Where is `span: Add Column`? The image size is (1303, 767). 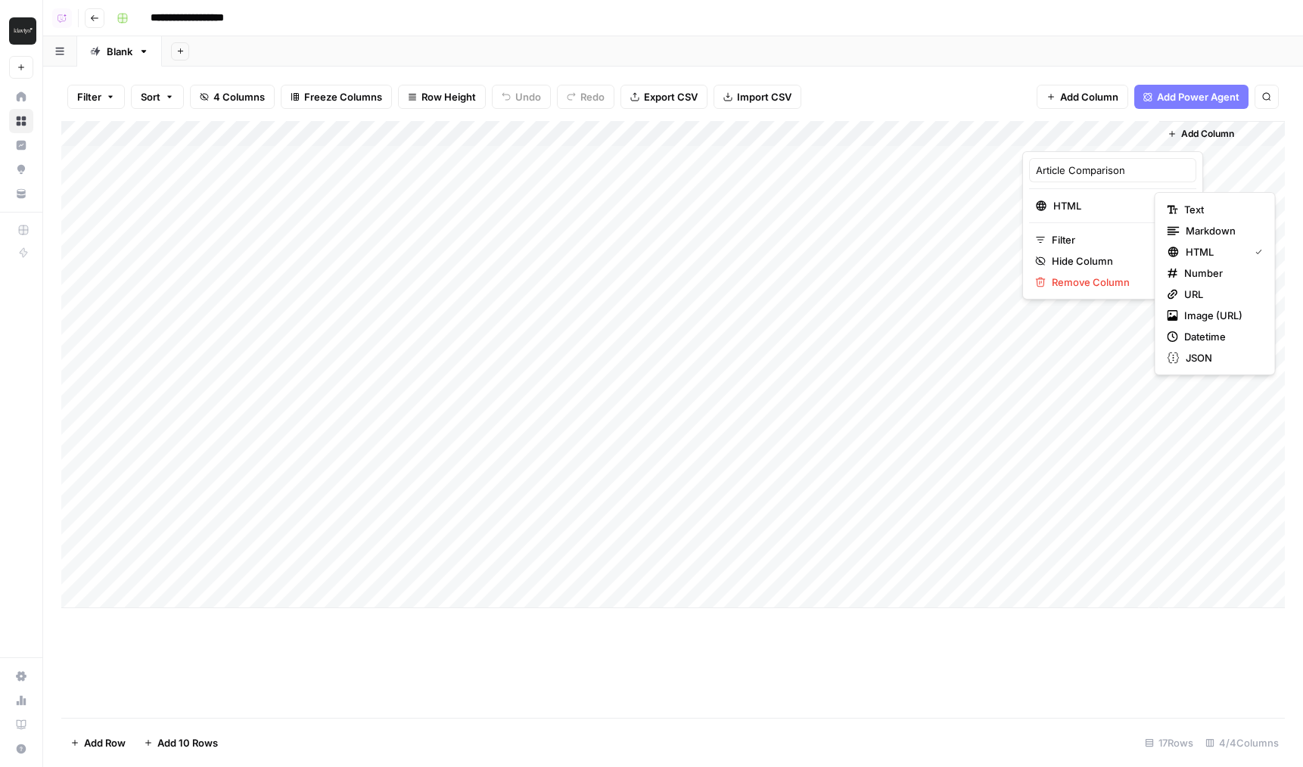
span: Add Column is located at coordinates (1208, 134).